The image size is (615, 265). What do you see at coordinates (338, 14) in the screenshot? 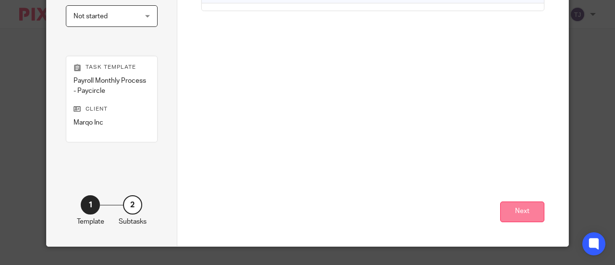
I see `p: Payroll Monthly Process - Waypoint` at bounding box center [338, 14].